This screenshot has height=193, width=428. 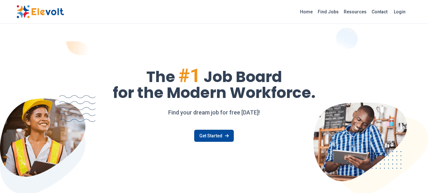 What do you see at coordinates (400, 12) in the screenshot?
I see `a: Login` at bounding box center [400, 12].